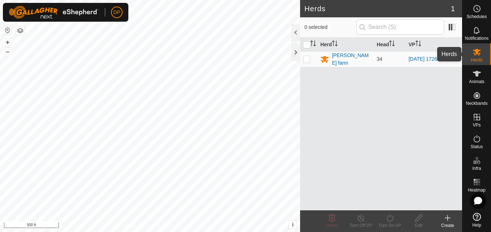  Describe the element at coordinates (361, 226) in the screenshot. I see `div: Turn Off VP` at that location.